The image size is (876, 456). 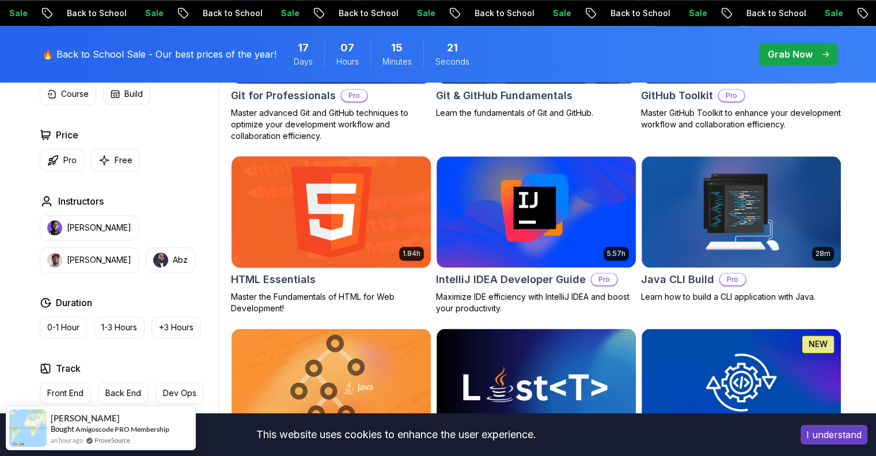 I want to click on a: Amigoscode PRO Membership, so click(x=122, y=428).